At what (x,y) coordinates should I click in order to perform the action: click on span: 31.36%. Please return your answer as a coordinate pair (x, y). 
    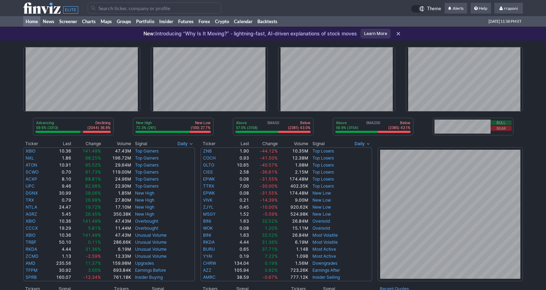
    Looking at the image, I should click on (269, 242).